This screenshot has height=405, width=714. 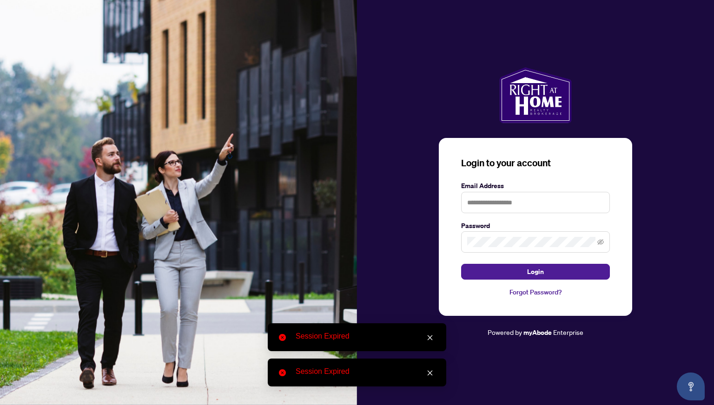 I want to click on a: Forgot Password?, so click(x=535, y=292).